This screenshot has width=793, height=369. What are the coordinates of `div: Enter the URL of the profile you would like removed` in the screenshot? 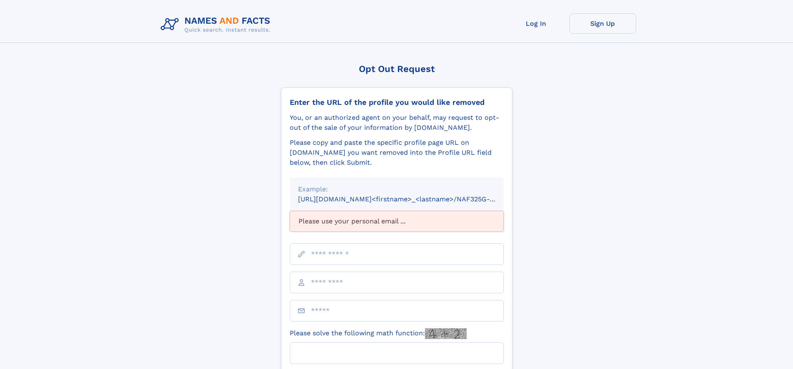 It's located at (397, 102).